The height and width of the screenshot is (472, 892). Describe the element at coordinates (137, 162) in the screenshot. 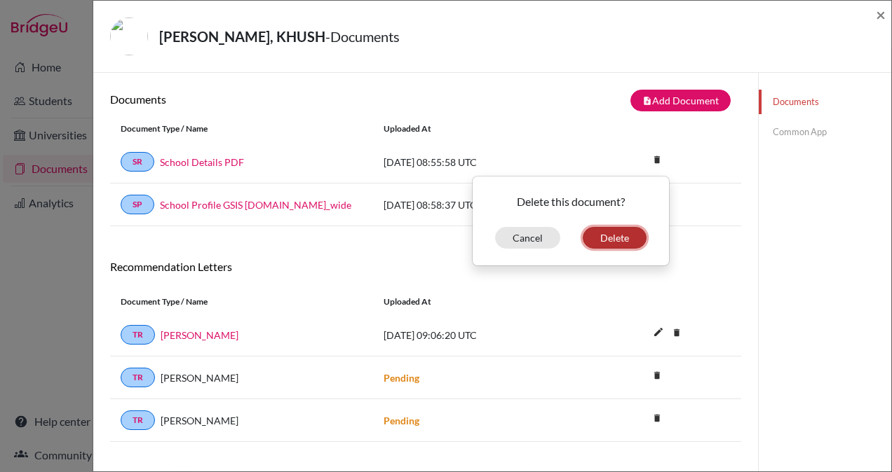

I see `a: SR` at that location.